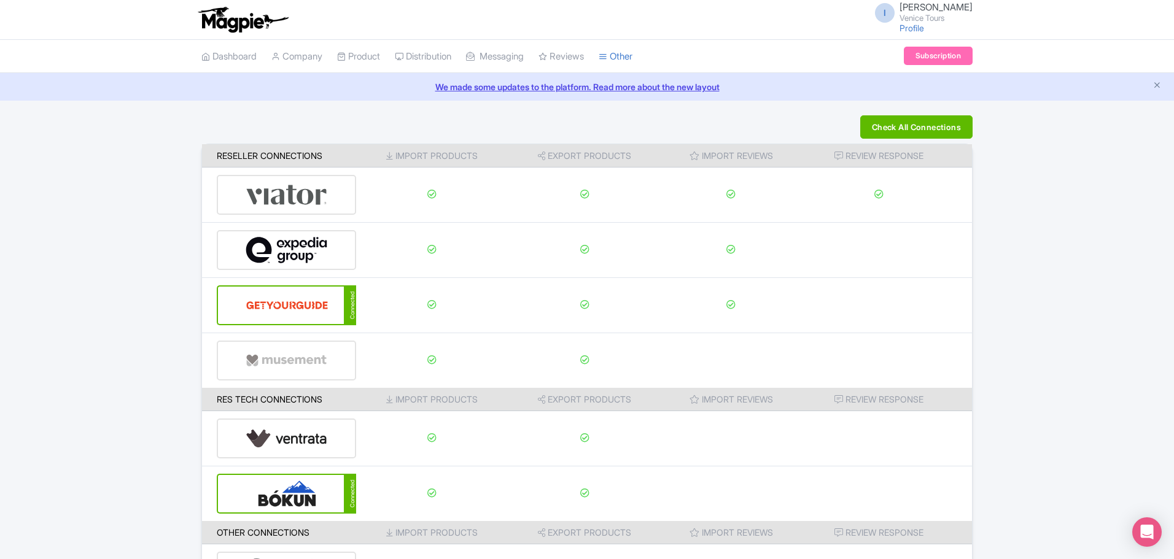  I want to click on a: Messaging, so click(495, 56).